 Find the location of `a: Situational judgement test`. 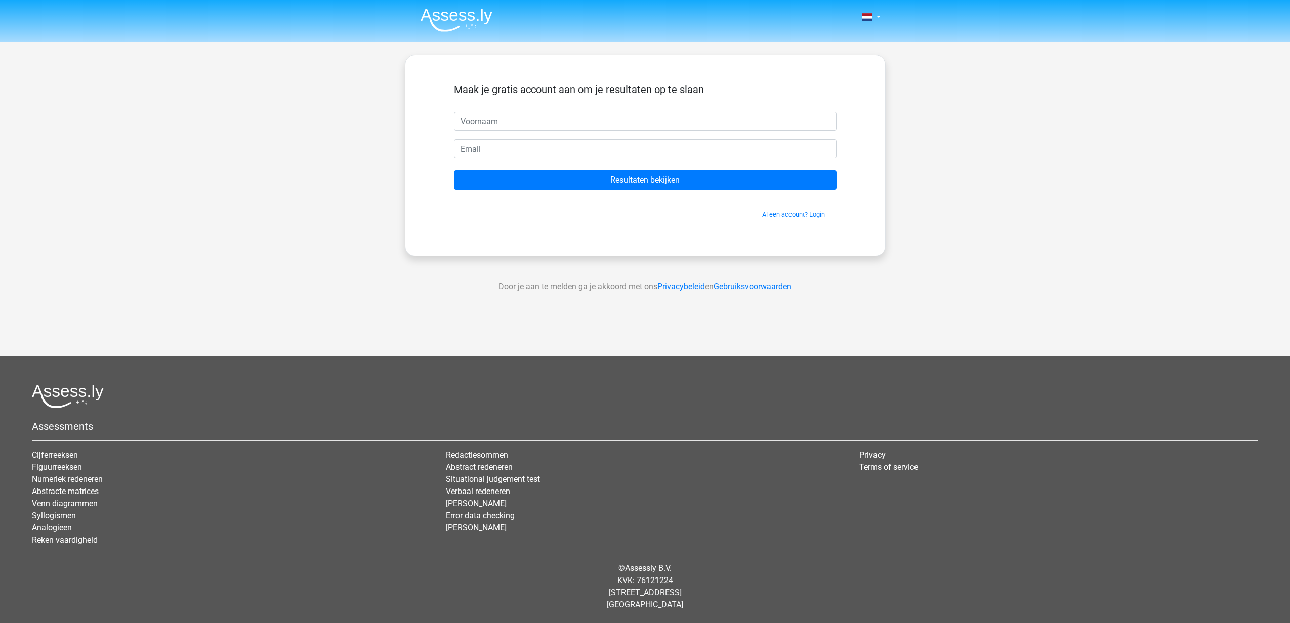

a: Situational judgement test is located at coordinates (493, 479).